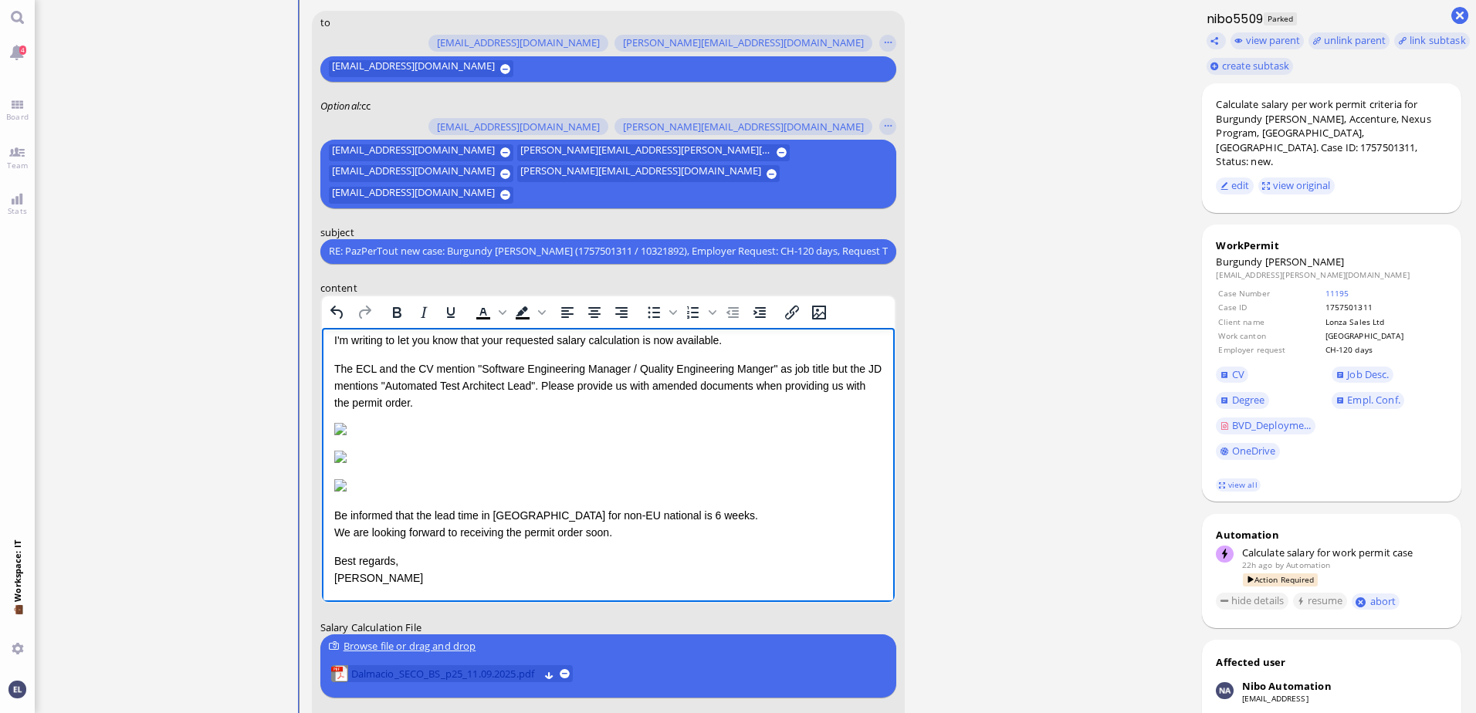  What do you see at coordinates (792, 312) in the screenshot?
I see `button: Insert/edit link` at bounding box center [792, 312].